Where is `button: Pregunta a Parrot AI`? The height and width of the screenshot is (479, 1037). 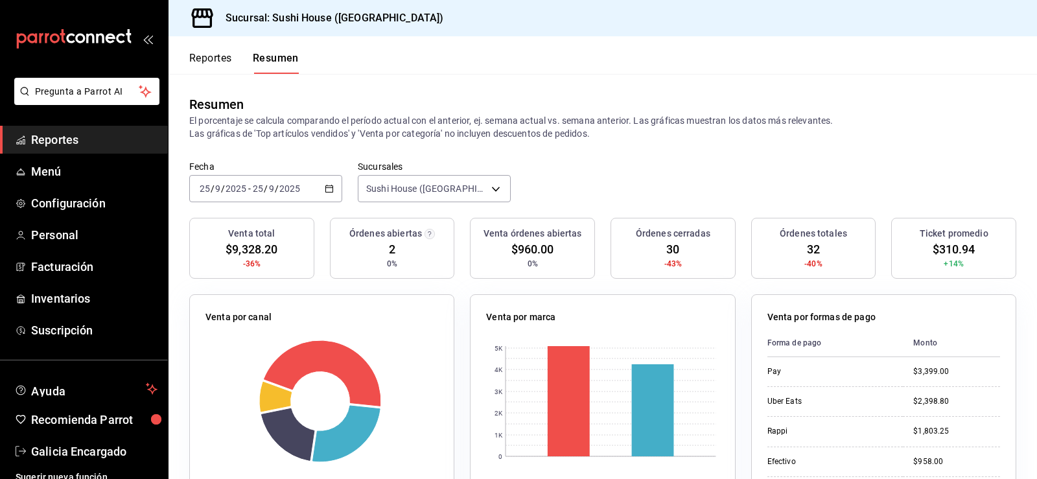
button: Pregunta a Parrot AI is located at coordinates (87, 91).